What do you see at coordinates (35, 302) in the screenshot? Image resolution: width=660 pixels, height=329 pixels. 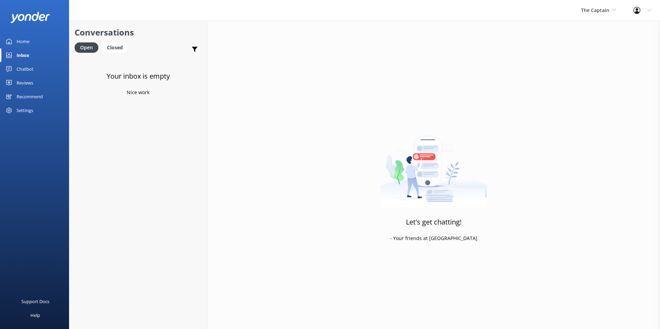 I see `div: Support Docs` at bounding box center [35, 302].